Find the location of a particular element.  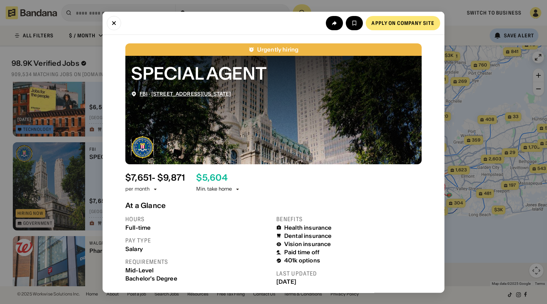

span: FBI is located at coordinates (143, 94).